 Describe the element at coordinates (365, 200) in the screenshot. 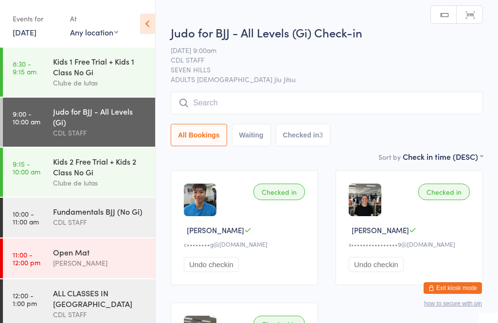

I see `img: image1705646091.png` at that location.